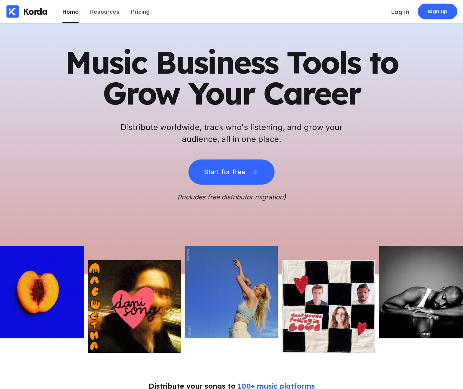  What do you see at coordinates (231, 172) in the screenshot?
I see `button: Start for free` at bounding box center [231, 172].